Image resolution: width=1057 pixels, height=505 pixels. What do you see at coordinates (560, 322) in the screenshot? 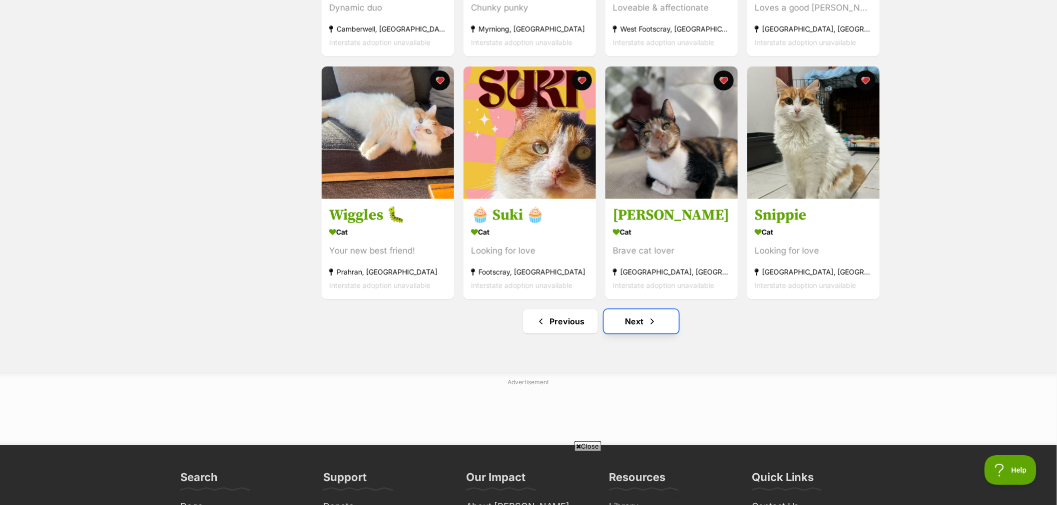
I see `a: Previous page` at bounding box center [560, 322].